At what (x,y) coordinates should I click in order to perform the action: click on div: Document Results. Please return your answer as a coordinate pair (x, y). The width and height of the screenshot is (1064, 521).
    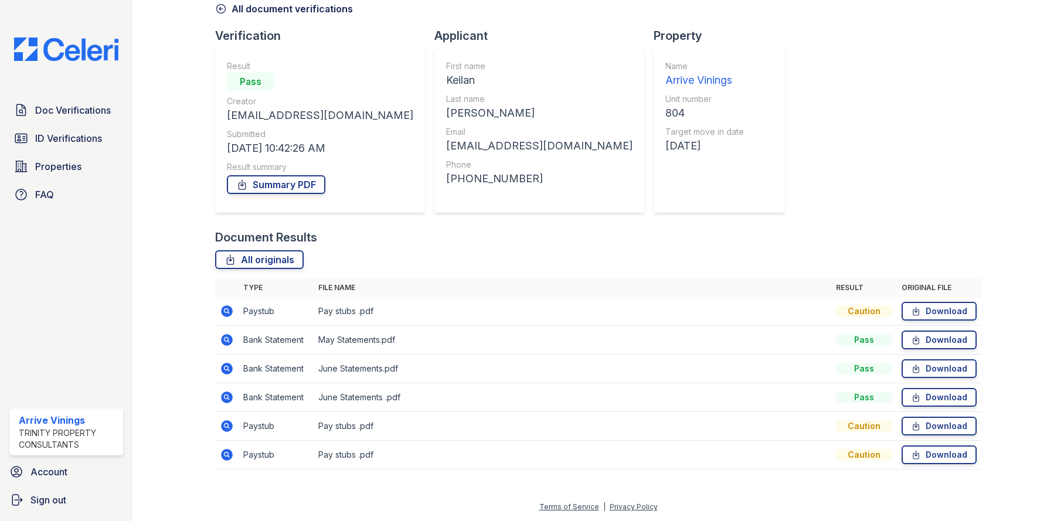
    Looking at the image, I should click on (266, 238).